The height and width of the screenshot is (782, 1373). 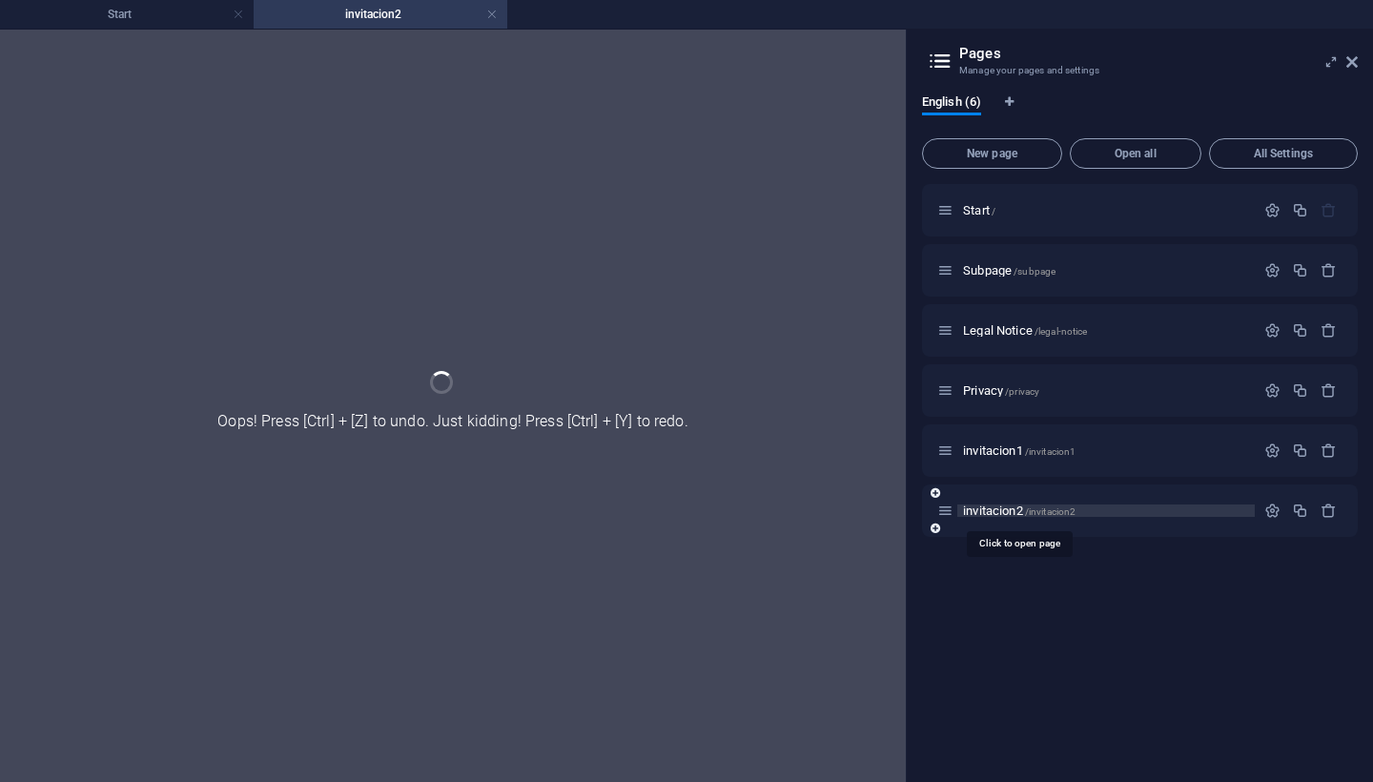 I want to click on span: /subpage, so click(x=1034, y=271).